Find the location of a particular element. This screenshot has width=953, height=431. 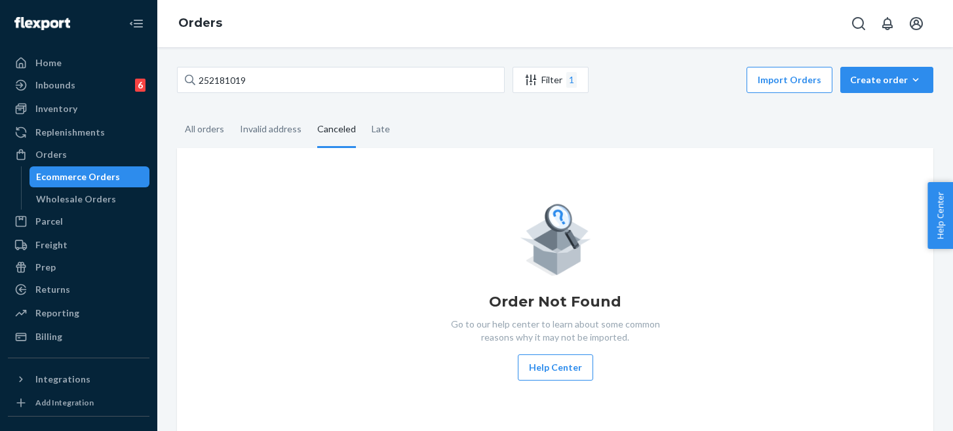

button: Import Orders is located at coordinates (789, 80).